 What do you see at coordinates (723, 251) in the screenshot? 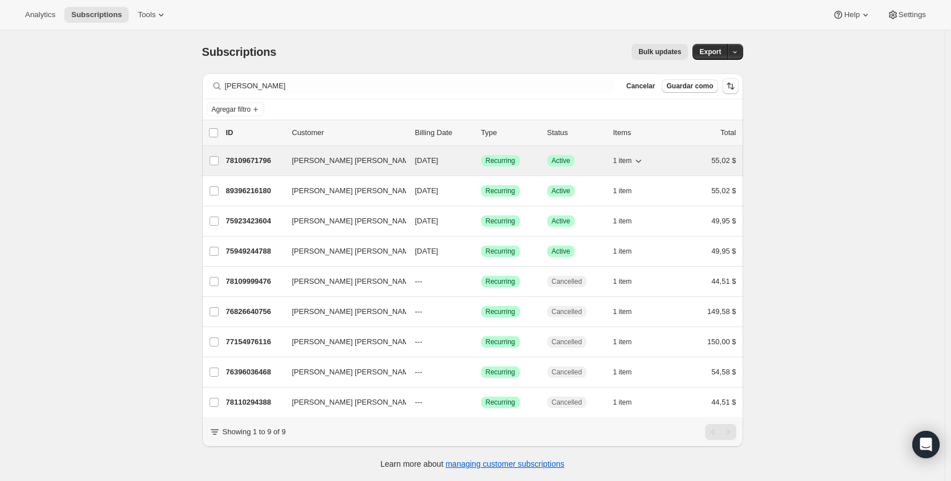
I see `span: 49,95 $` at bounding box center [723, 251].